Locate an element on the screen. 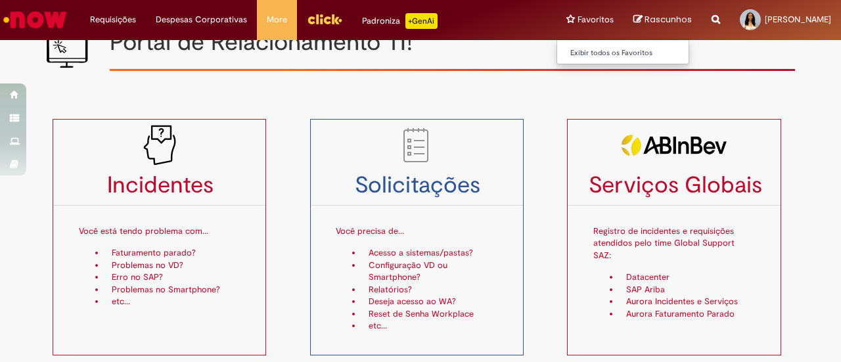 Image resolution: width=841 pixels, height=362 pixels. li: Relatórios? is located at coordinates (429, 290).